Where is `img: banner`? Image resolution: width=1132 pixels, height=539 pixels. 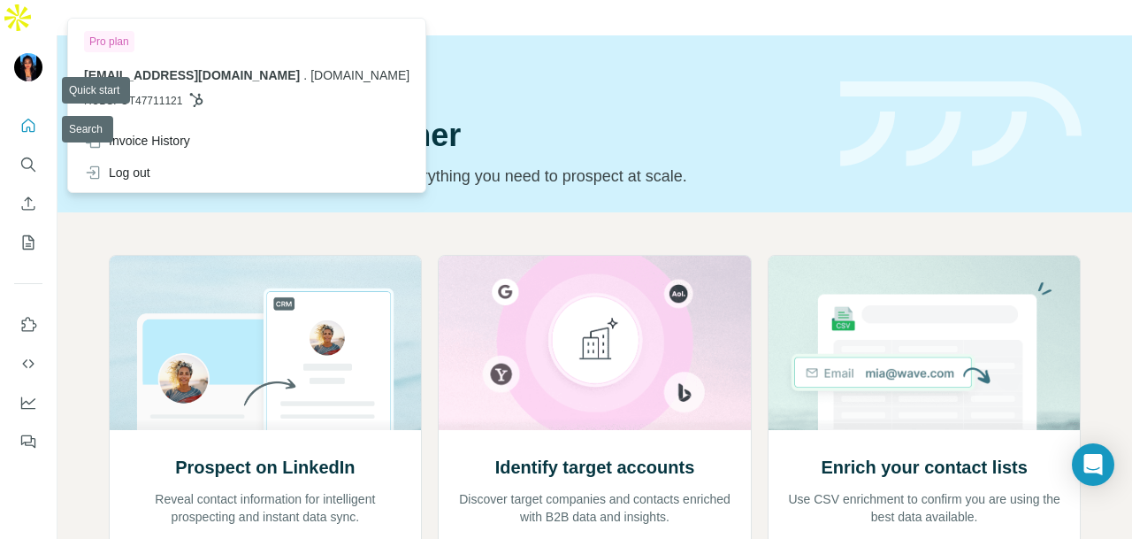 img: banner is located at coordinates (961, 124).